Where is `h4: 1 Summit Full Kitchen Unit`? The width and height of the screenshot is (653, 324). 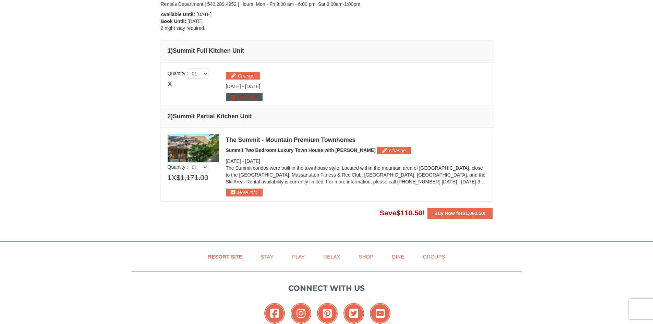 h4: 1 Summit Full Kitchen Unit is located at coordinates (327, 51).